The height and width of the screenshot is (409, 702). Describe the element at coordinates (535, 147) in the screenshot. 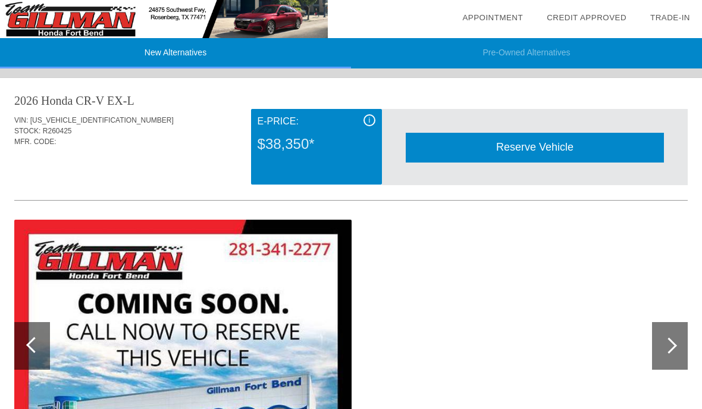

I see `div: Reserve Vehicle` at that location.